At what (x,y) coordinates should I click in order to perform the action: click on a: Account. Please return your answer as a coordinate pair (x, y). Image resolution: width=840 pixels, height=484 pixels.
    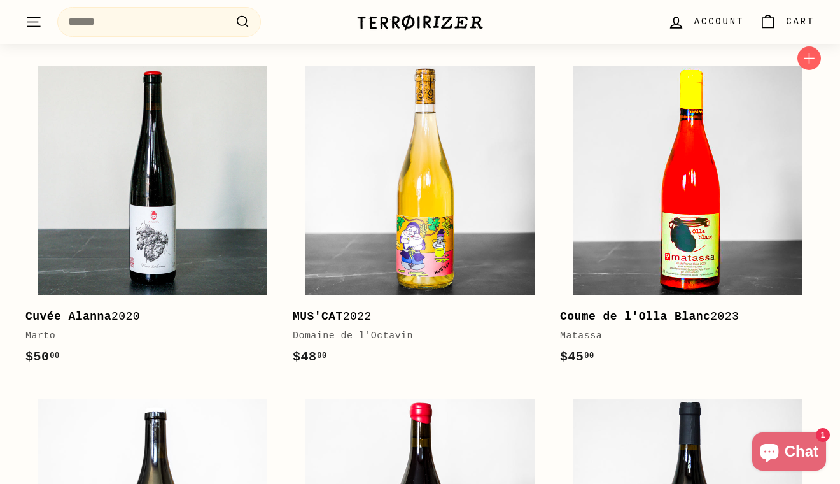
    Looking at the image, I should click on (706, 22).